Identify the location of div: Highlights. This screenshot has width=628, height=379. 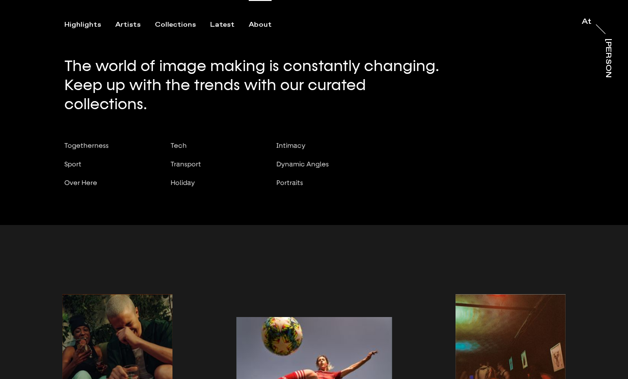
(82, 25).